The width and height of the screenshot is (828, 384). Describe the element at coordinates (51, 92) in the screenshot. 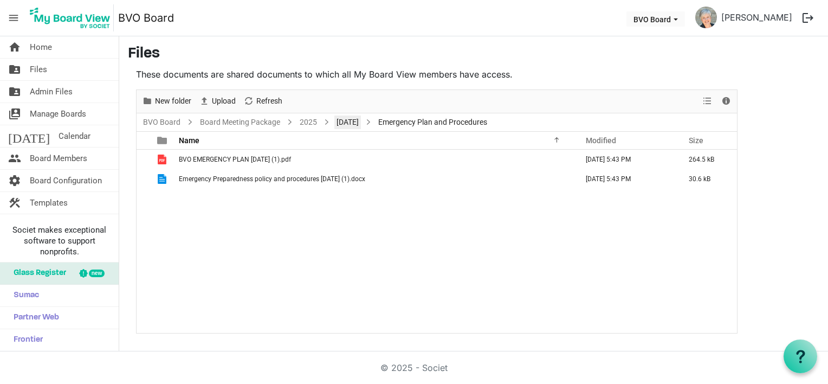

I see `span: Admin Files` at that location.